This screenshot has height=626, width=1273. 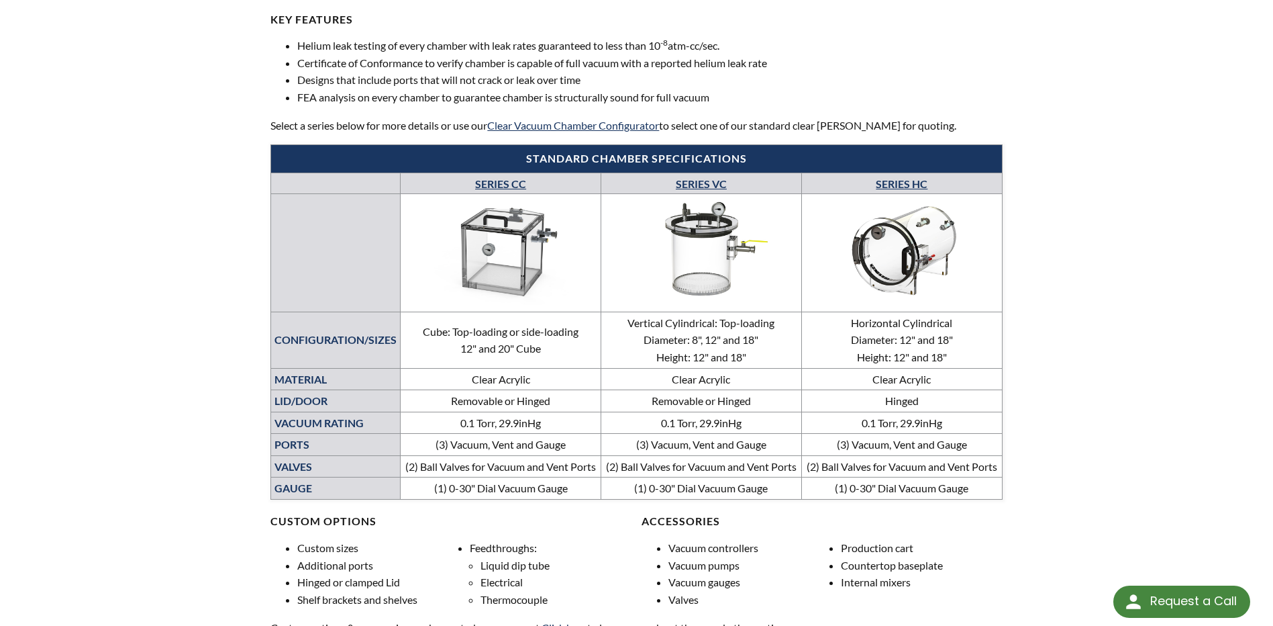 What do you see at coordinates (822, 521) in the screenshot?
I see `h4: Accessories` at bounding box center [822, 521].